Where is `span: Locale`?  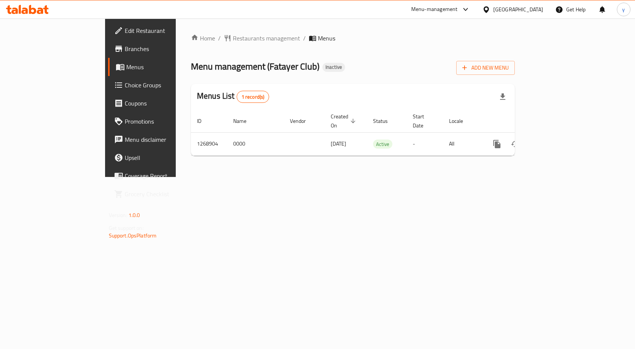
span: Locale is located at coordinates (461, 121).